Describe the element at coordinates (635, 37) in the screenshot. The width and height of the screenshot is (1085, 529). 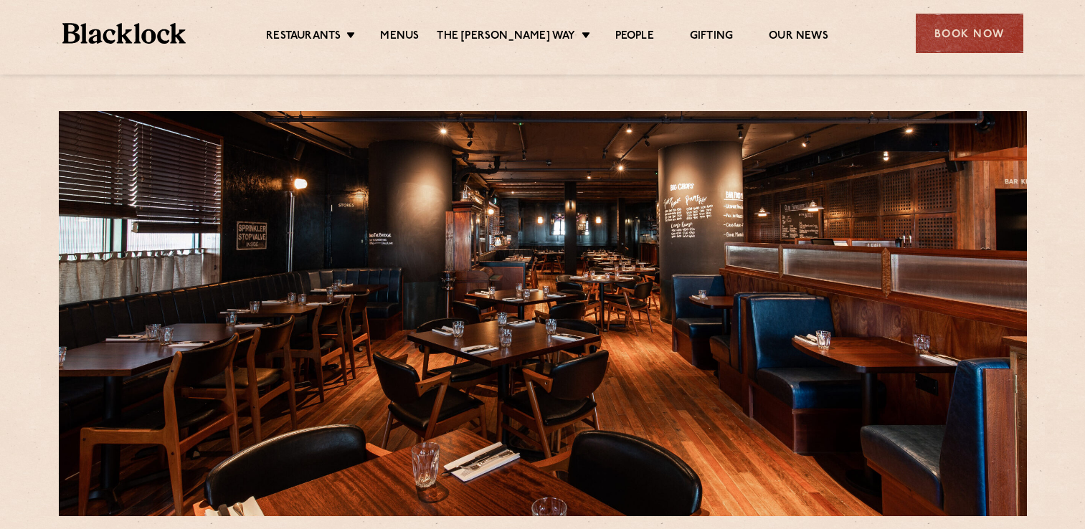
I see `a: People` at that location.